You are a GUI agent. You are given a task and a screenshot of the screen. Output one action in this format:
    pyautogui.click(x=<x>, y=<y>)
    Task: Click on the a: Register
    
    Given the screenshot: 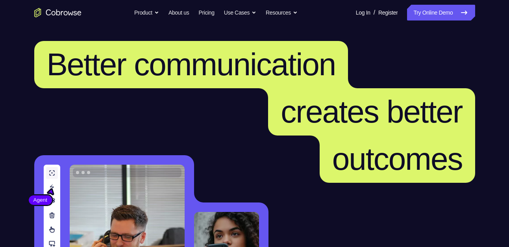 What is the action you would take?
    pyautogui.click(x=388, y=13)
    